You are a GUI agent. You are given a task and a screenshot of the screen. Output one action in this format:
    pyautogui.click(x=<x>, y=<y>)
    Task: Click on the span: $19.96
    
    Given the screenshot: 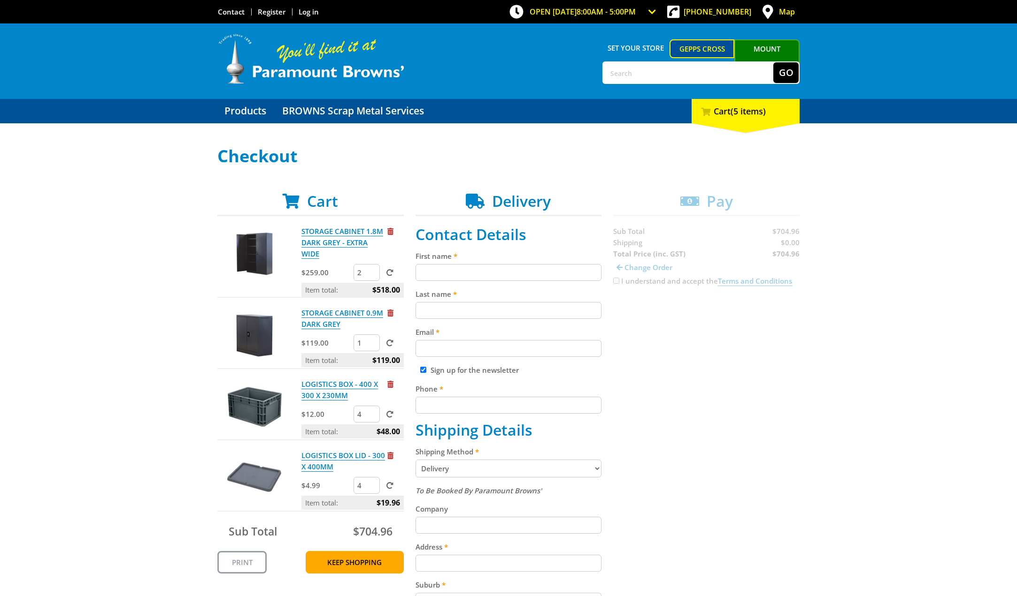 What is the action you would take?
    pyautogui.click(x=388, y=503)
    